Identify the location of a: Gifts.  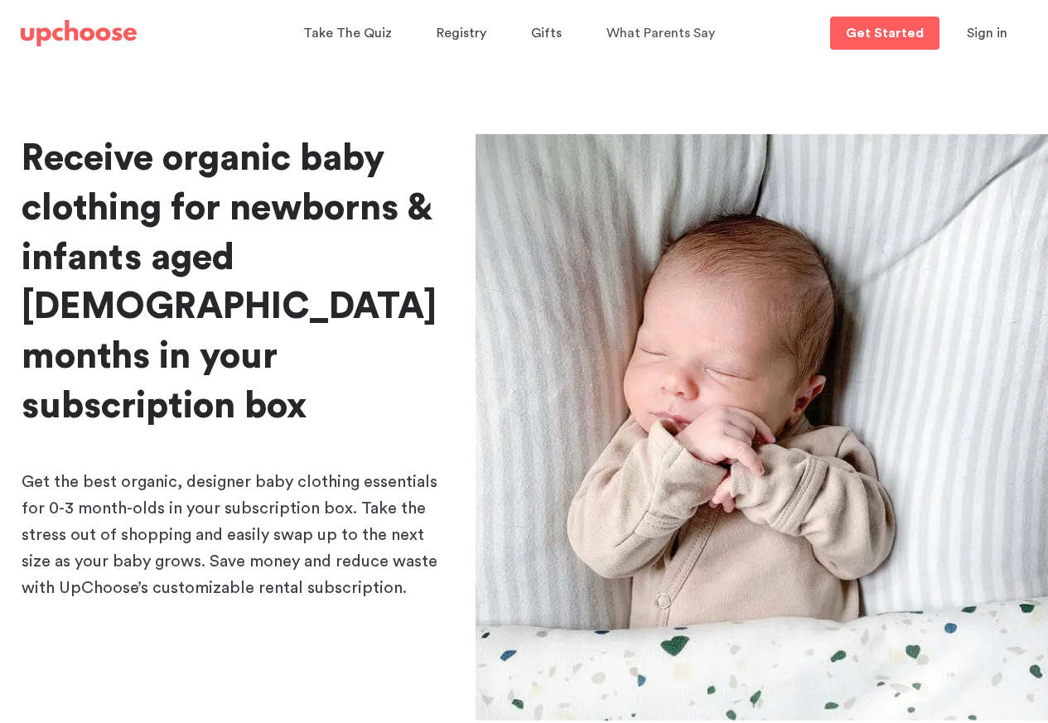
(548, 33).